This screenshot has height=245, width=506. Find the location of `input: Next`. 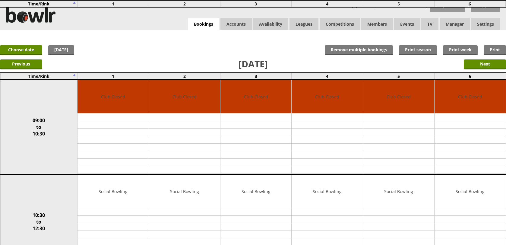

input: Next is located at coordinates (485, 64).